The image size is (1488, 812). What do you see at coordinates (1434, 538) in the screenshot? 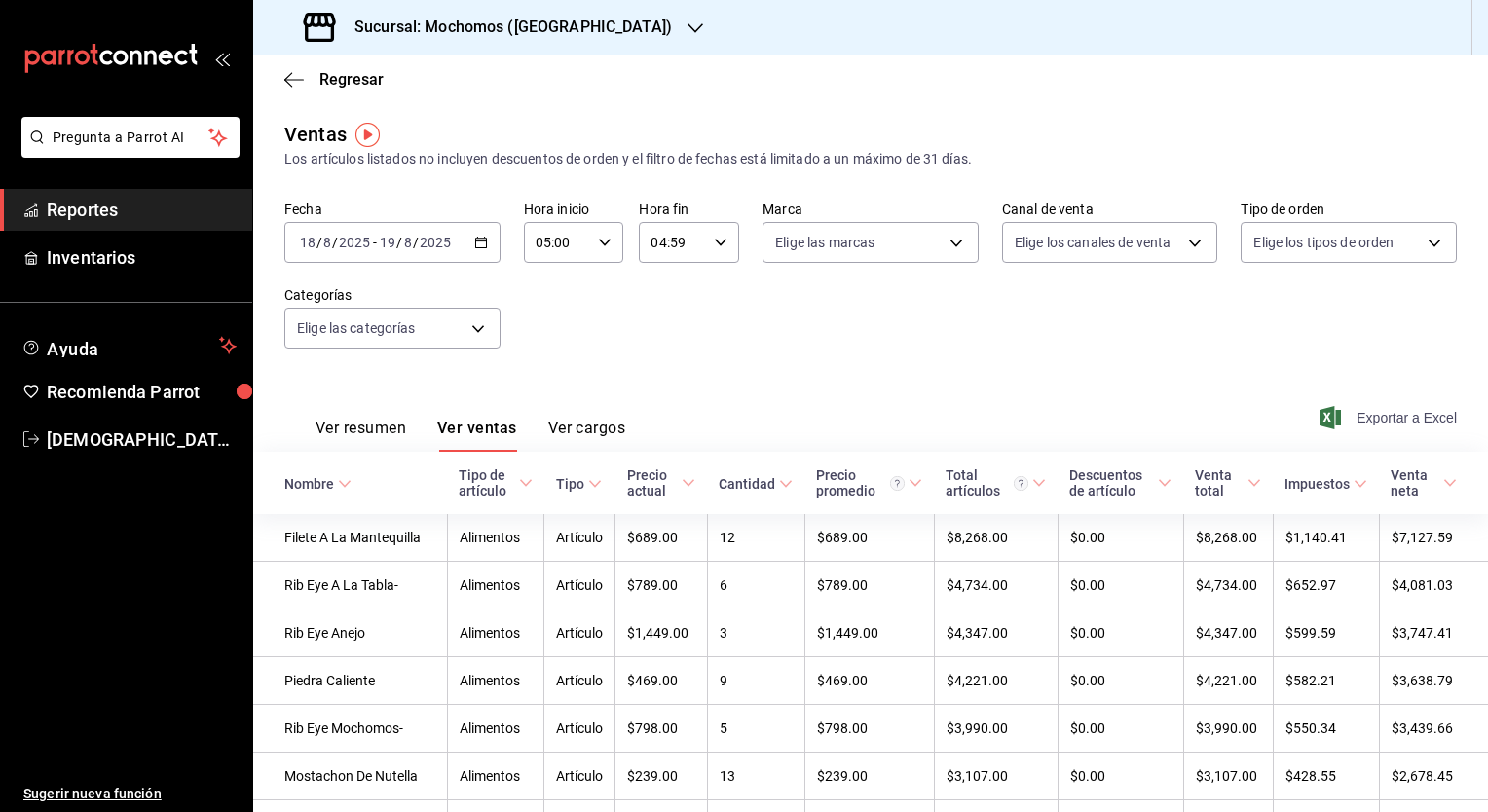
I see `td: $7,127.59` at bounding box center [1434, 538].